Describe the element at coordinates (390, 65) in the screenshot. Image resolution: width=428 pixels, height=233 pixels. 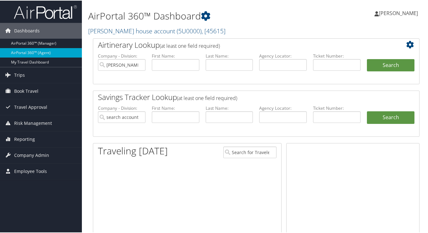
I see `button: Search` at that location.